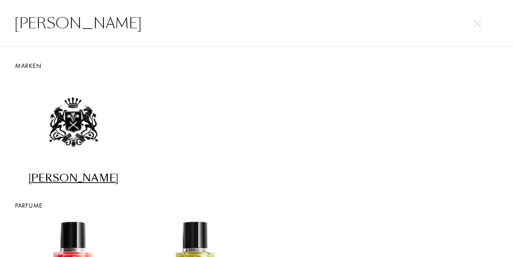 Image resolution: width=513 pixels, height=257 pixels. I want to click on div: Marken, so click(256, 66).